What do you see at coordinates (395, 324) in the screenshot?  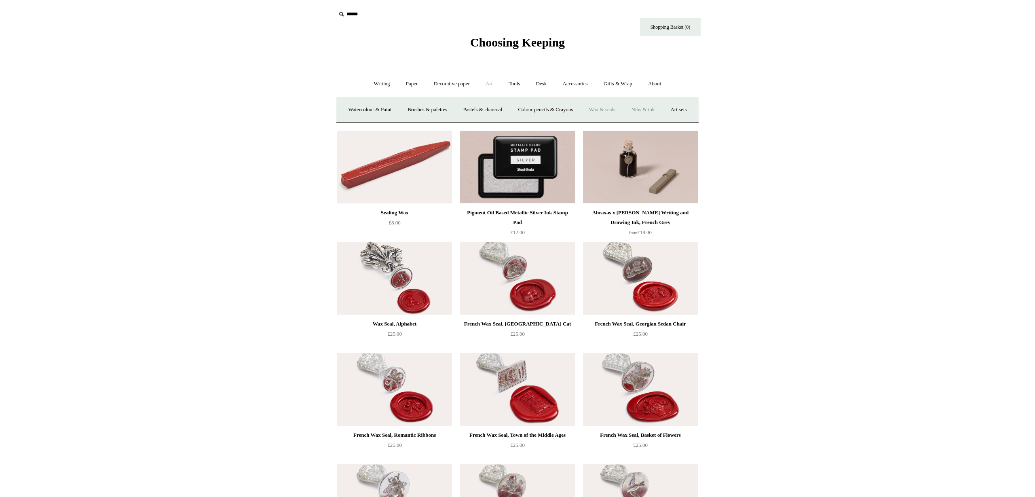 I see `div: Wax Seal, Alphabet` at bounding box center [395, 324].